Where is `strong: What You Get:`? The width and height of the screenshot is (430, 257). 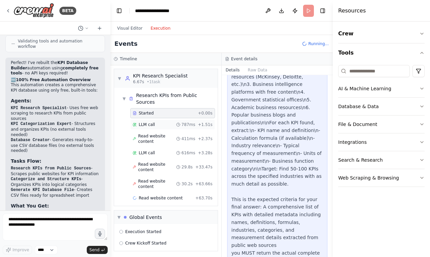
strong: What You Get: is located at coordinates (30, 206).